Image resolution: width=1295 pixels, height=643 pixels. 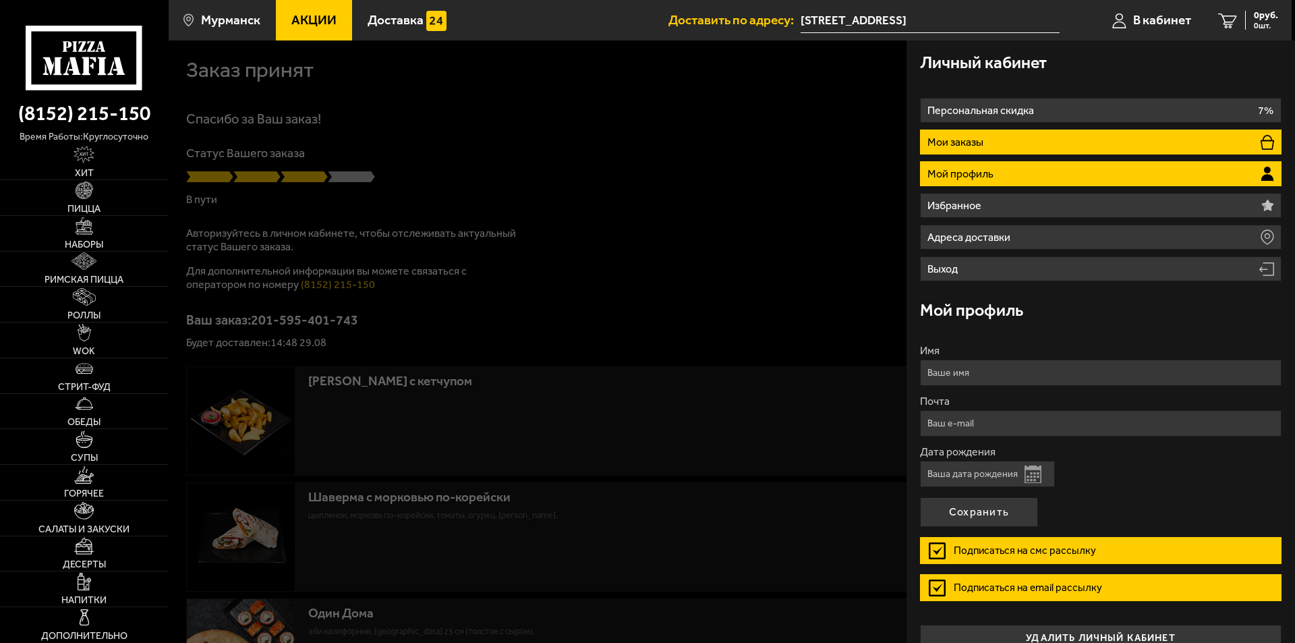 What do you see at coordinates (84, 494) in the screenshot?
I see `span: Горячее` at bounding box center [84, 494].